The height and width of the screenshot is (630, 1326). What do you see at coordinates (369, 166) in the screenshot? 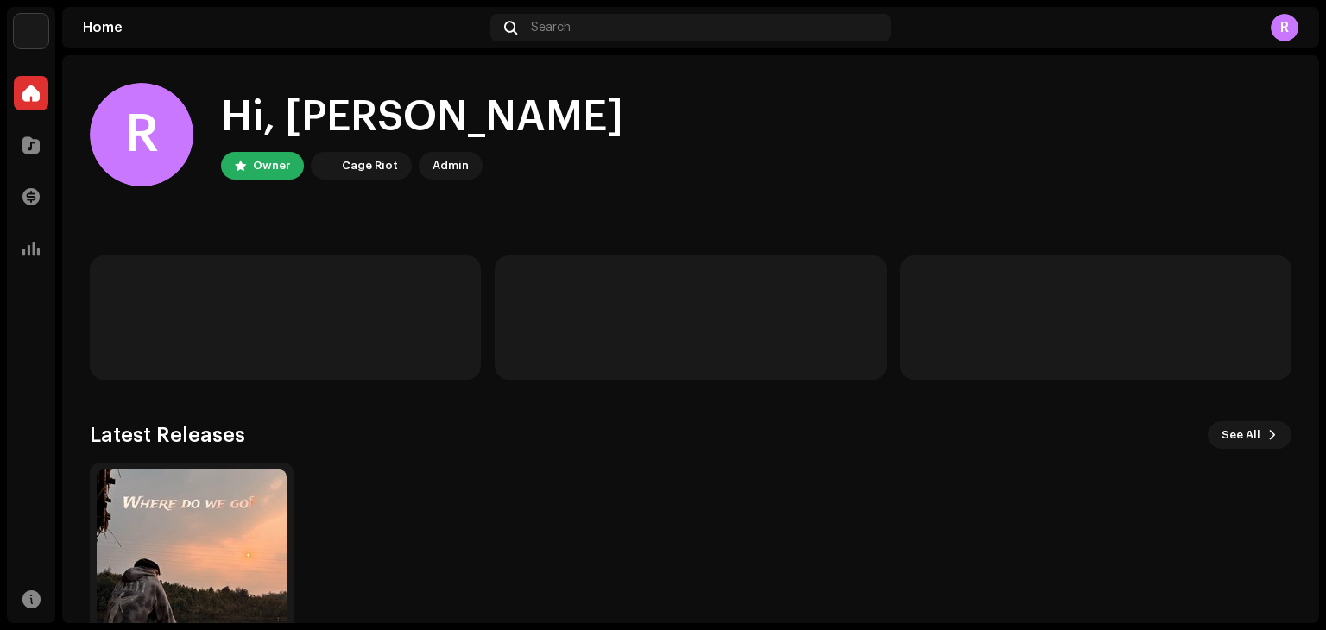
I see `div: Cage Riot` at bounding box center [369, 166].